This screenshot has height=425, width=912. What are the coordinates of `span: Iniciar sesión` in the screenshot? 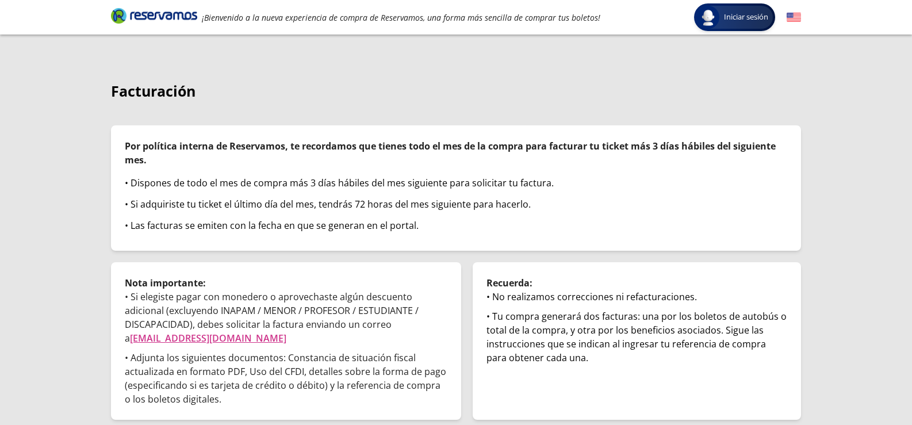 It's located at (746, 17).